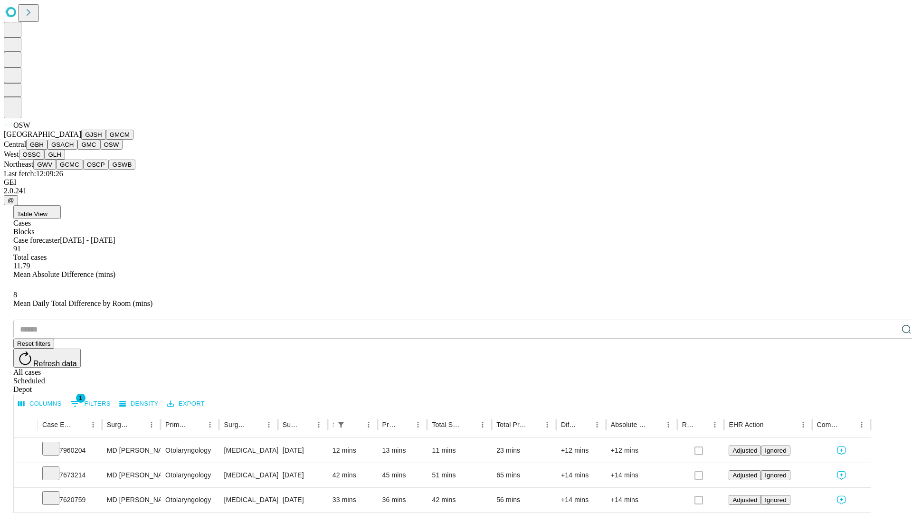 This screenshot has width=912, height=513. What do you see at coordinates (33, 173) in the screenshot?
I see `span: Last fetch: 12:09:26` at bounding box center [33, 173].